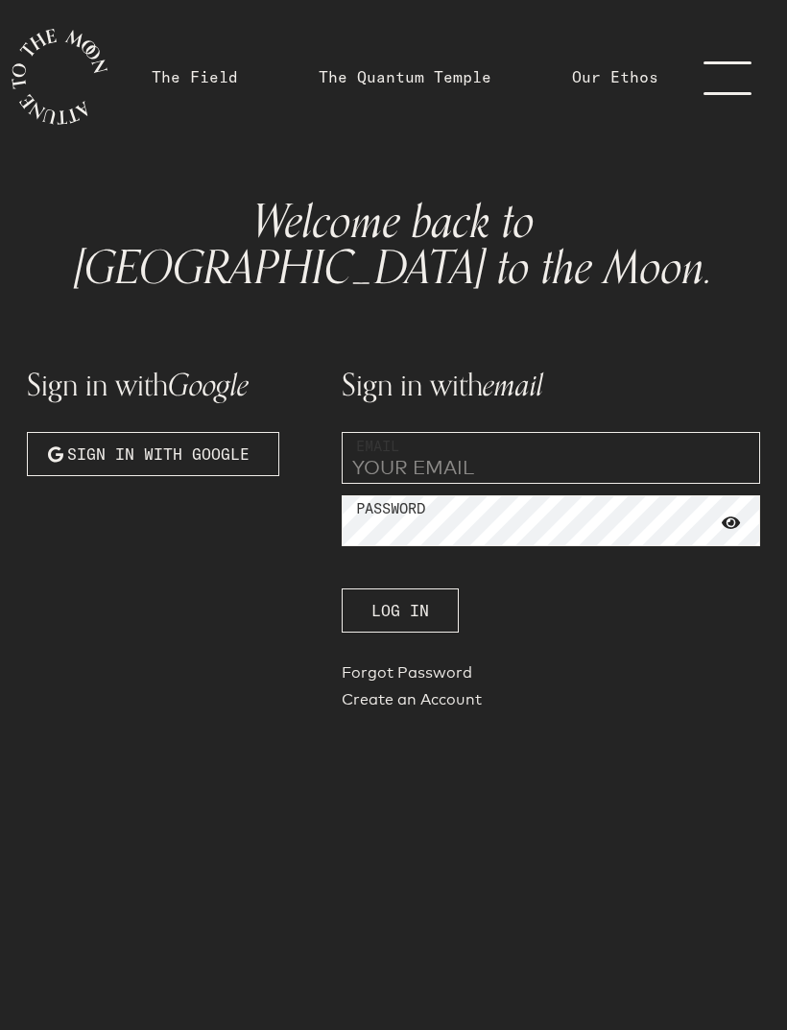 This screenshot has height=1030, width=787. What do you see at coordinates (400, 611) in the screenshot?
I see `button: Log In` at bounding box center [400, 611].